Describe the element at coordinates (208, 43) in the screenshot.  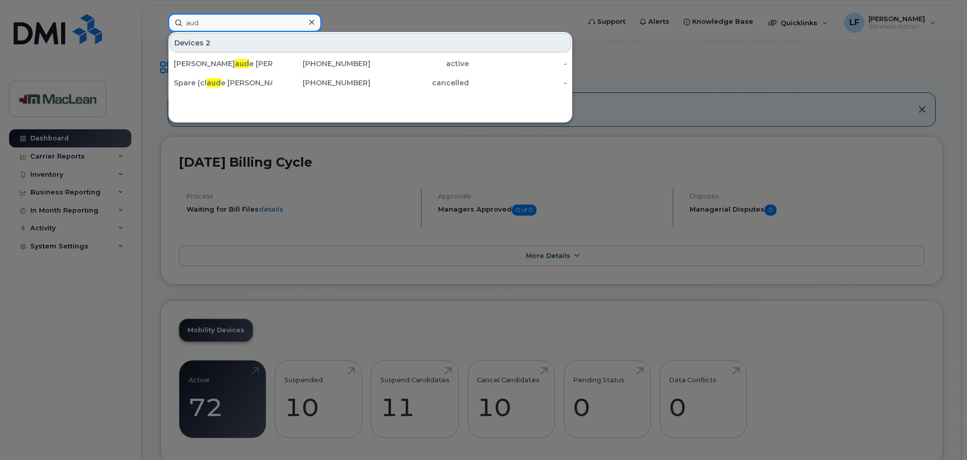
I see `span: 2` at that location.